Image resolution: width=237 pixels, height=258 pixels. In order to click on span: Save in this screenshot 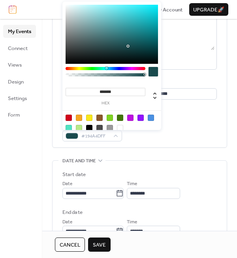, I will do `click(99, 245)`.